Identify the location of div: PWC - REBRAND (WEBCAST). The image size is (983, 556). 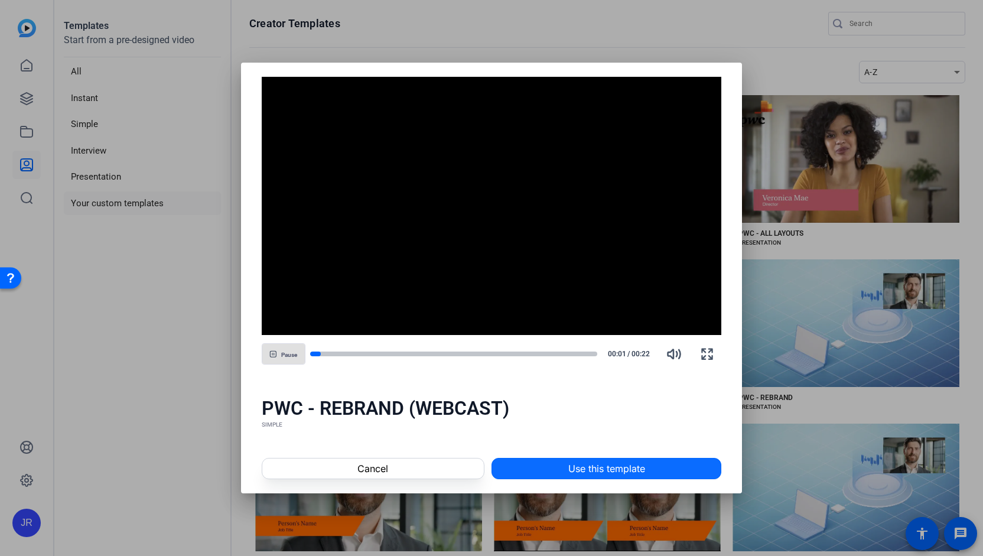
(492, 408).